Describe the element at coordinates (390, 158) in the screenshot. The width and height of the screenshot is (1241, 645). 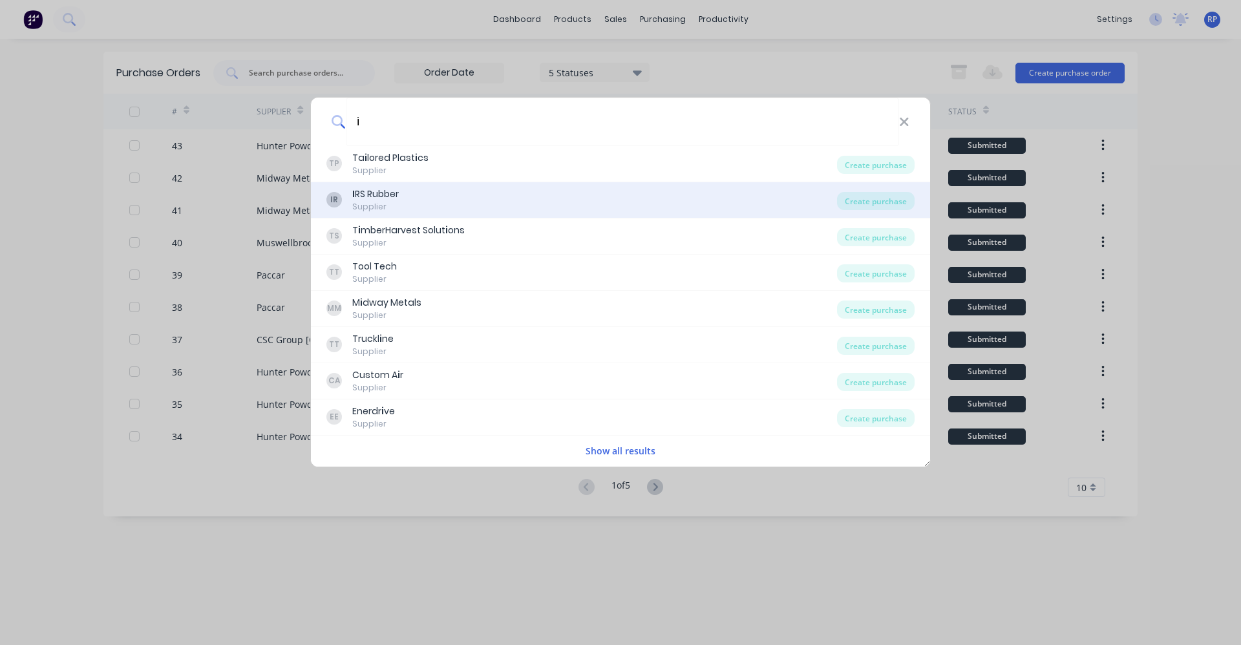
I see `div: Ta lored Plast cs` at that location.